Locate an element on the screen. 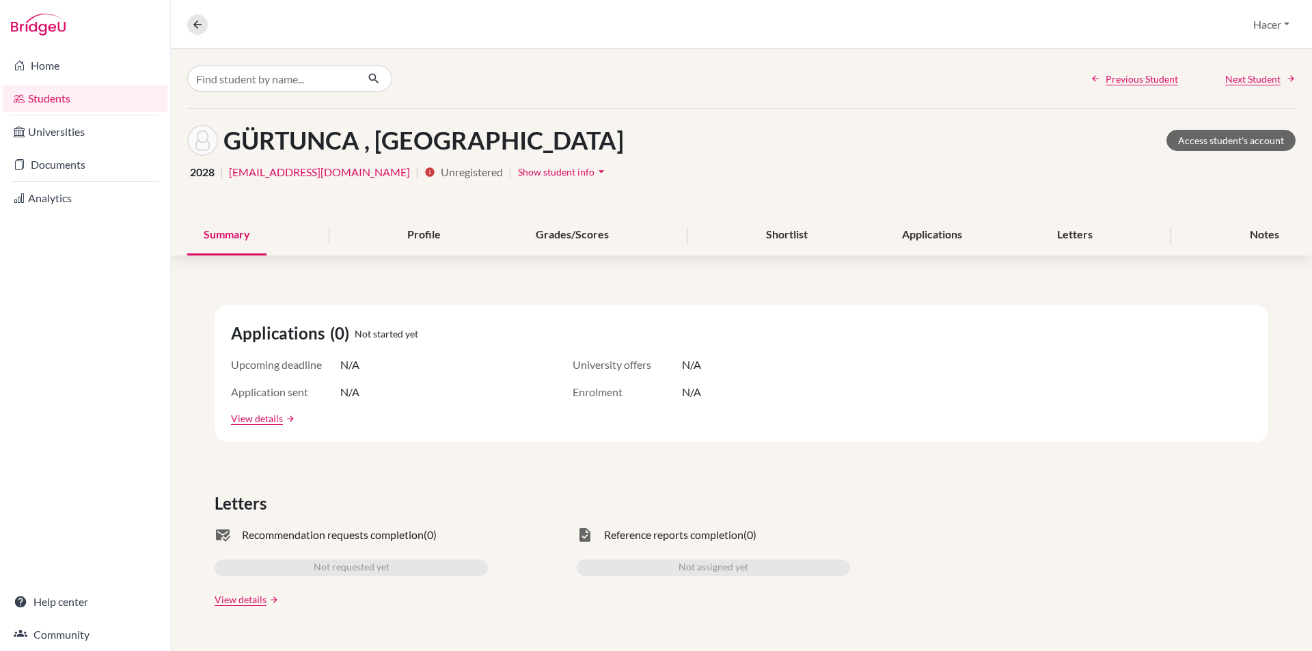 This screenshot has height=651, width=1312. span: Applications is located at coordinates (280, 334).